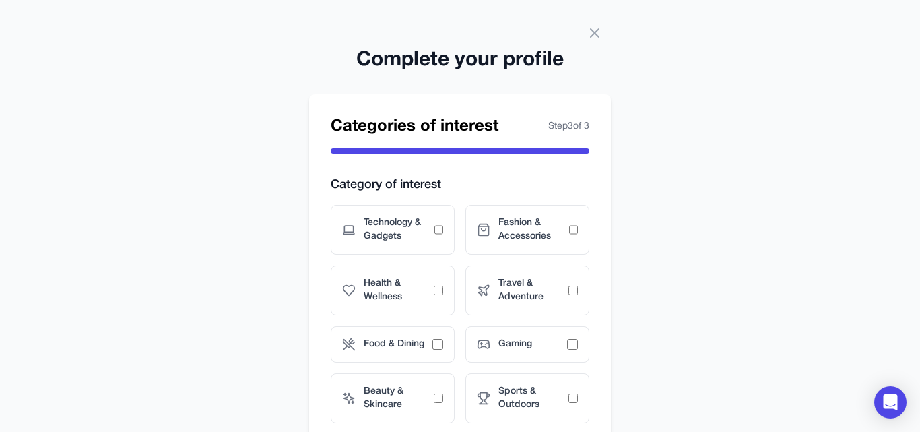 This screenshot has width=920, height=432. What do you see at coordinates (414, 127) in the screenshot?
I see `h2: Categories of interest` at bounding box center [414, 127].